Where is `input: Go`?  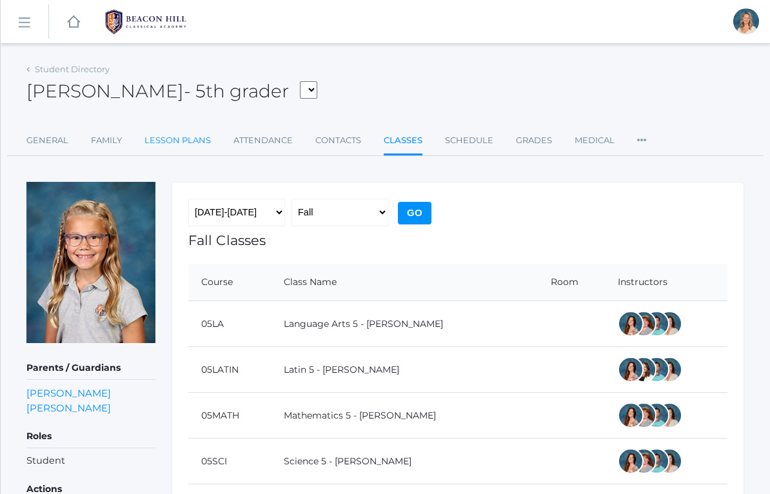
input: Go is located at coordinates (415, 213).